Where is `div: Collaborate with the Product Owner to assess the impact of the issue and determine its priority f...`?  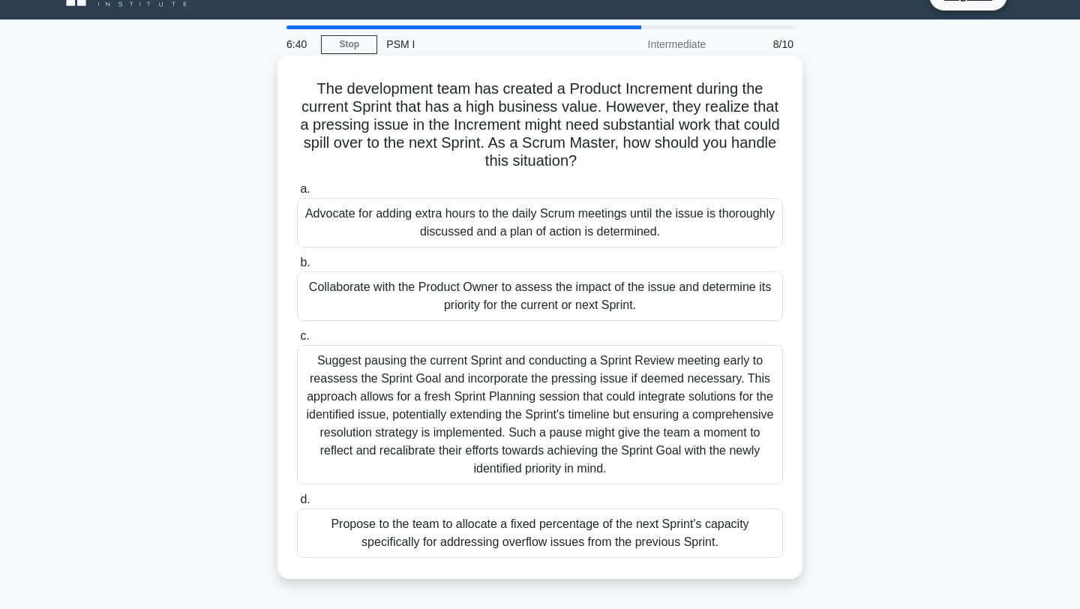 div: Collaborate with the Product Owner to assess the impact of the issue and determine its priority f... is located at coordinates (540, 296).